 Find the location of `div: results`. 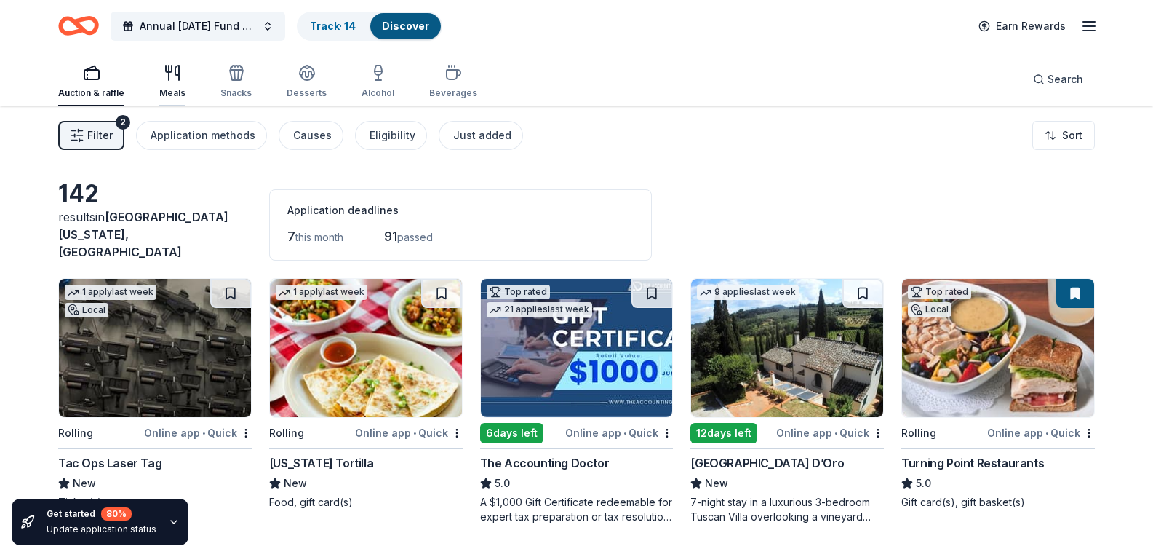

div: results is located at coordinates (155, 234).